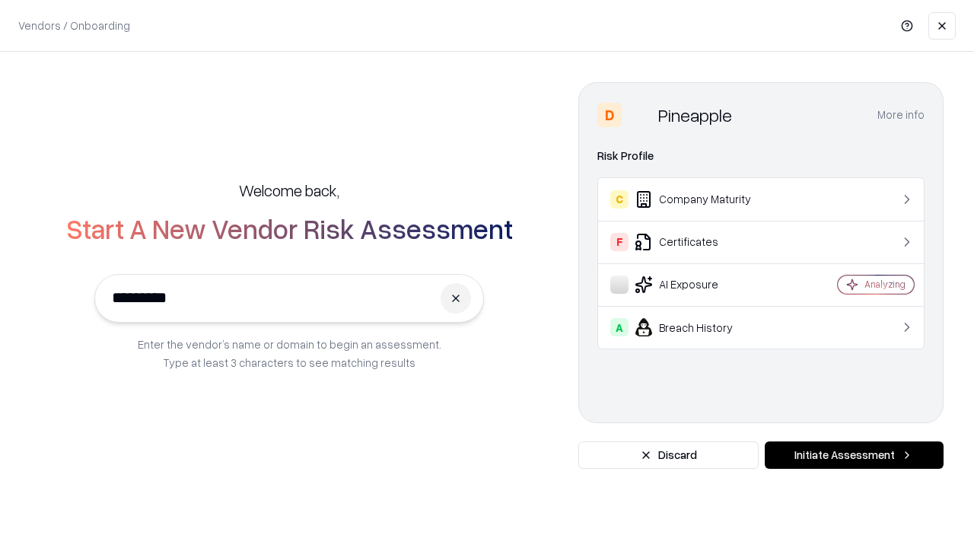  Describe the element at coordinates (701, 199) in the screenshot. I see `div: Company Maturity` at that location.